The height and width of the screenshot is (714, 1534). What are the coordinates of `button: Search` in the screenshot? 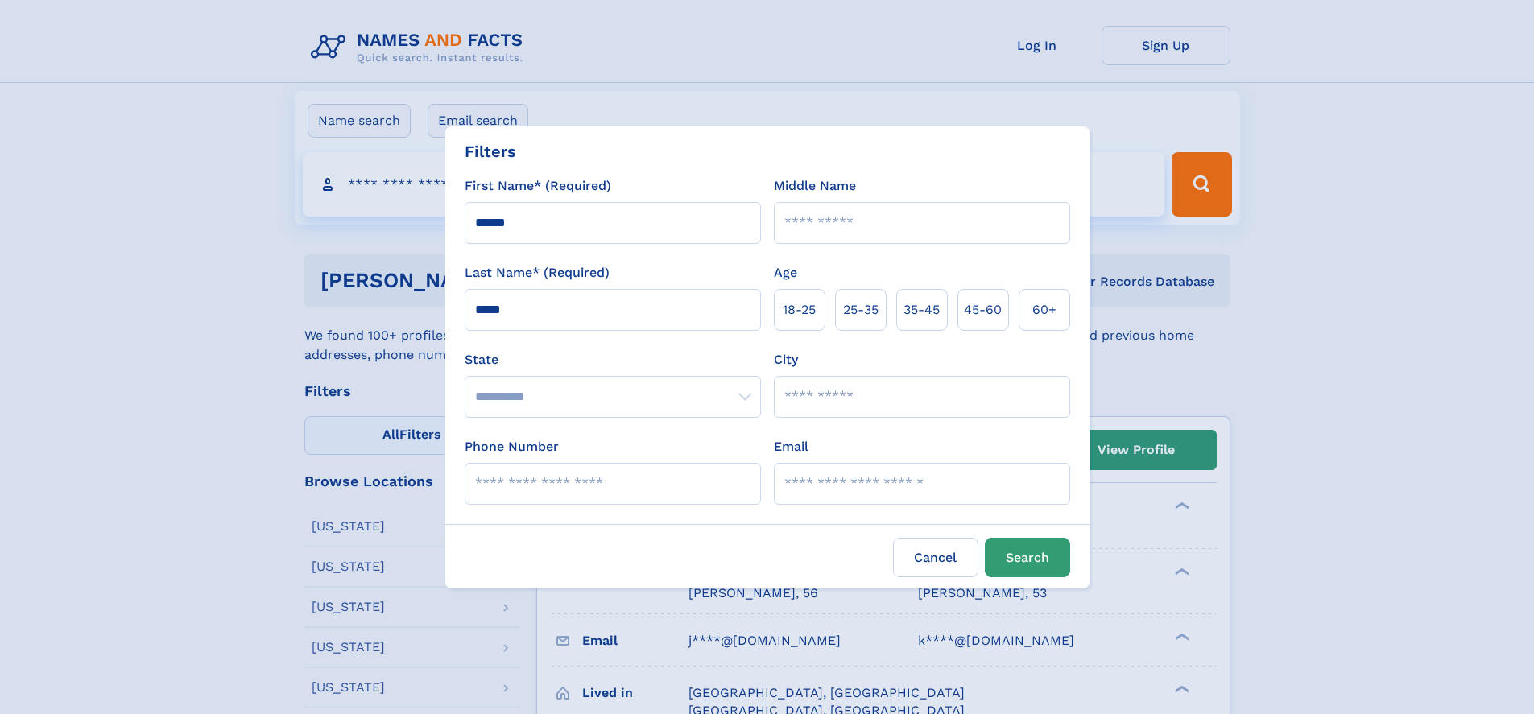 It's located at (1028, 557).